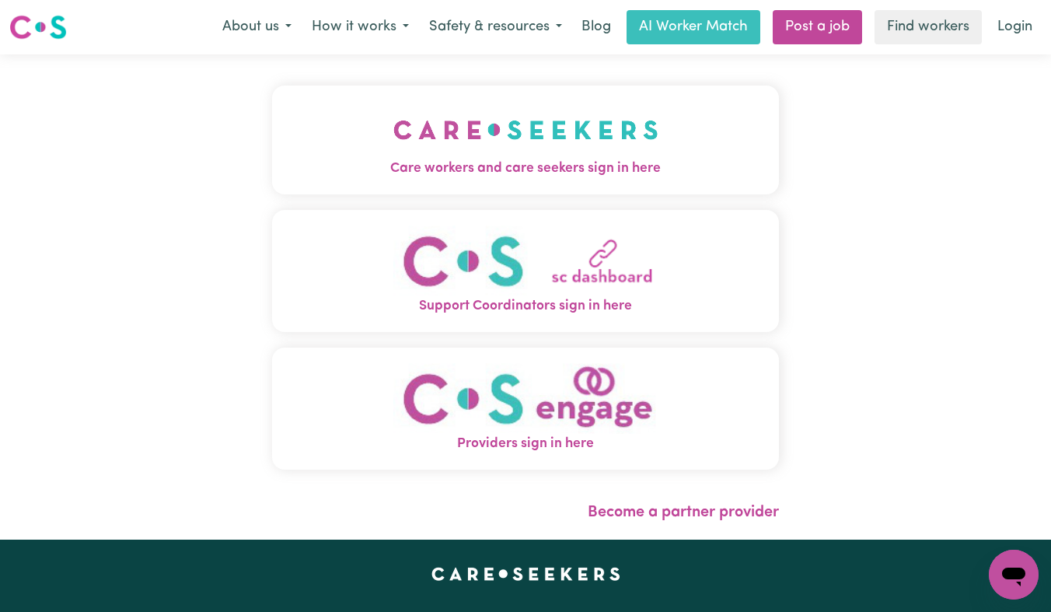 The height and width of the screenshot is (612, 1051). Describe the element at coordinates (38, 27) in the screenshot. I see `a: Careseekers logo` at that location.